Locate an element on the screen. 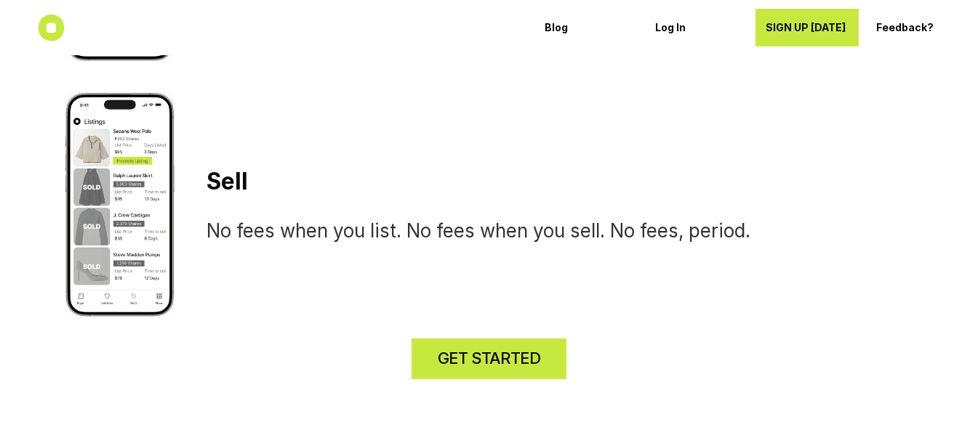 The height and width of the screenshot is (435, 978). p: Log In is located at coordinates (696, 28).